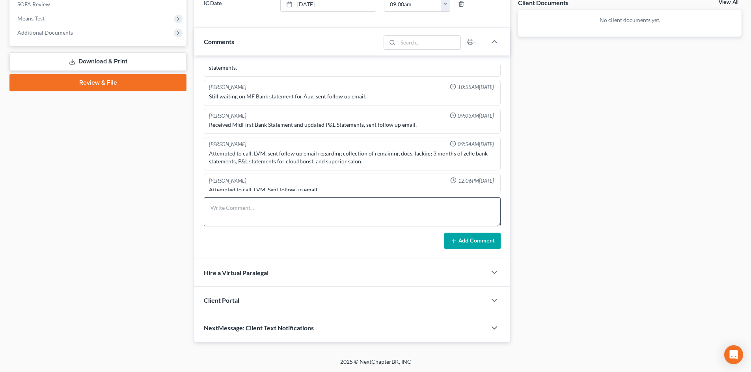 The width and height of the screenshot is (751, 372). What do you see at coordinates (352, 97) in the screenshot?
I see `div: Still waiting on MF Bank statement for Aug, sent follow up email.` at bounding box center [352, 97].